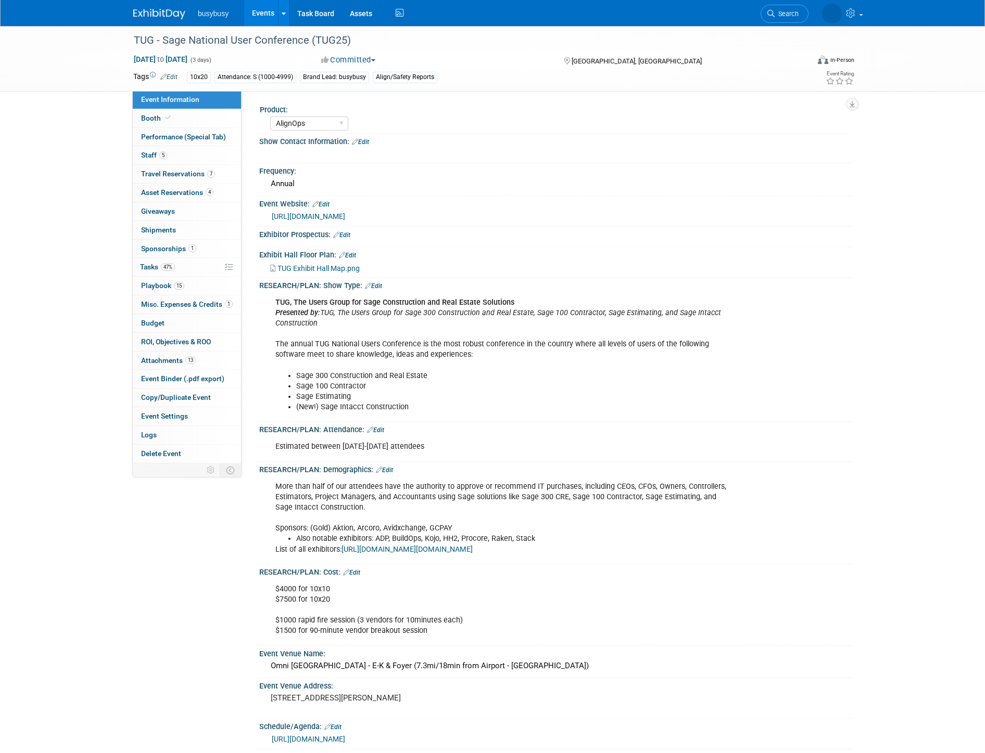 Image resolution: width=985 pixels, height=753 pixels. I want to click on span: Budget, so click(152, 323).